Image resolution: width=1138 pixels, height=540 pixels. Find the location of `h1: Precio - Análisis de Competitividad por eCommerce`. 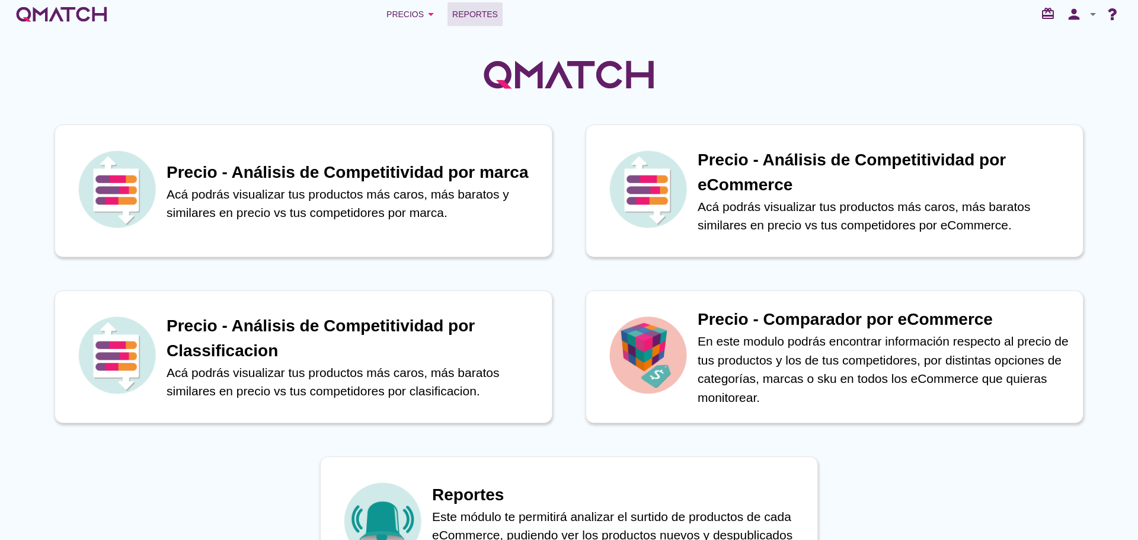

h1: Precio - Análisis de Competitividad por eCommerce is located at coordinates (884, 172).